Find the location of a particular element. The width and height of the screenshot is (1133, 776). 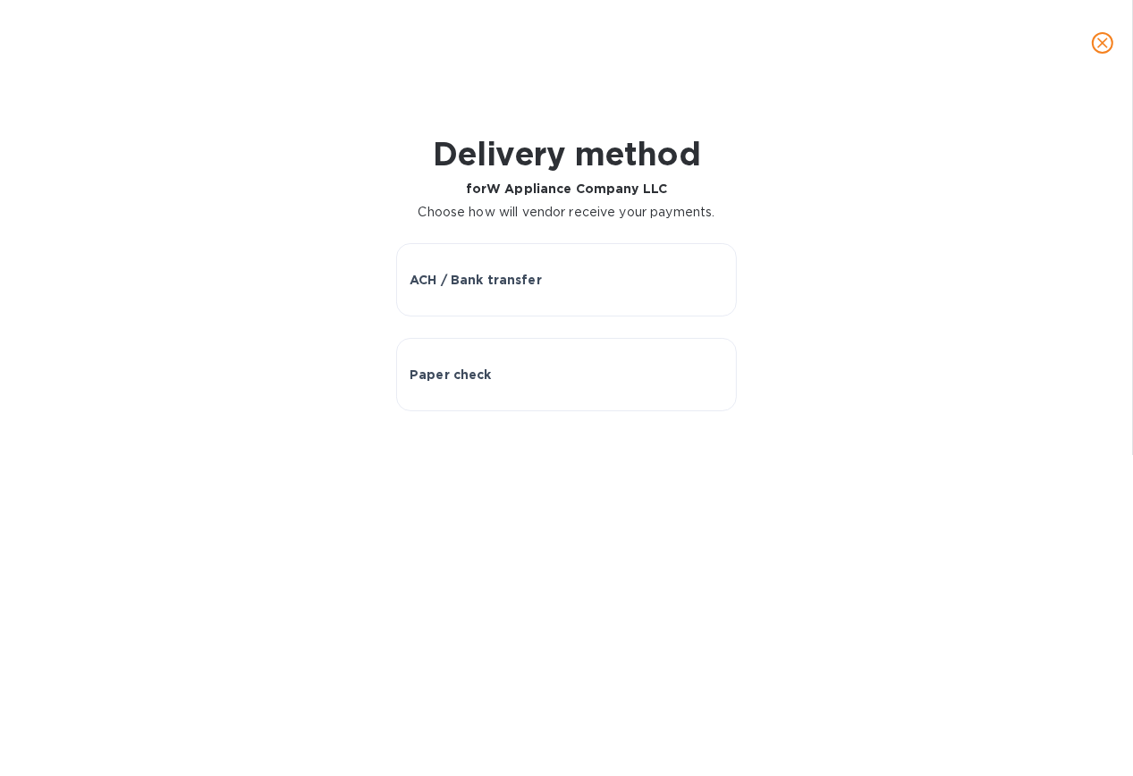

p: Choose how will vendor receive your payments. is located at coordinates (567, 212).